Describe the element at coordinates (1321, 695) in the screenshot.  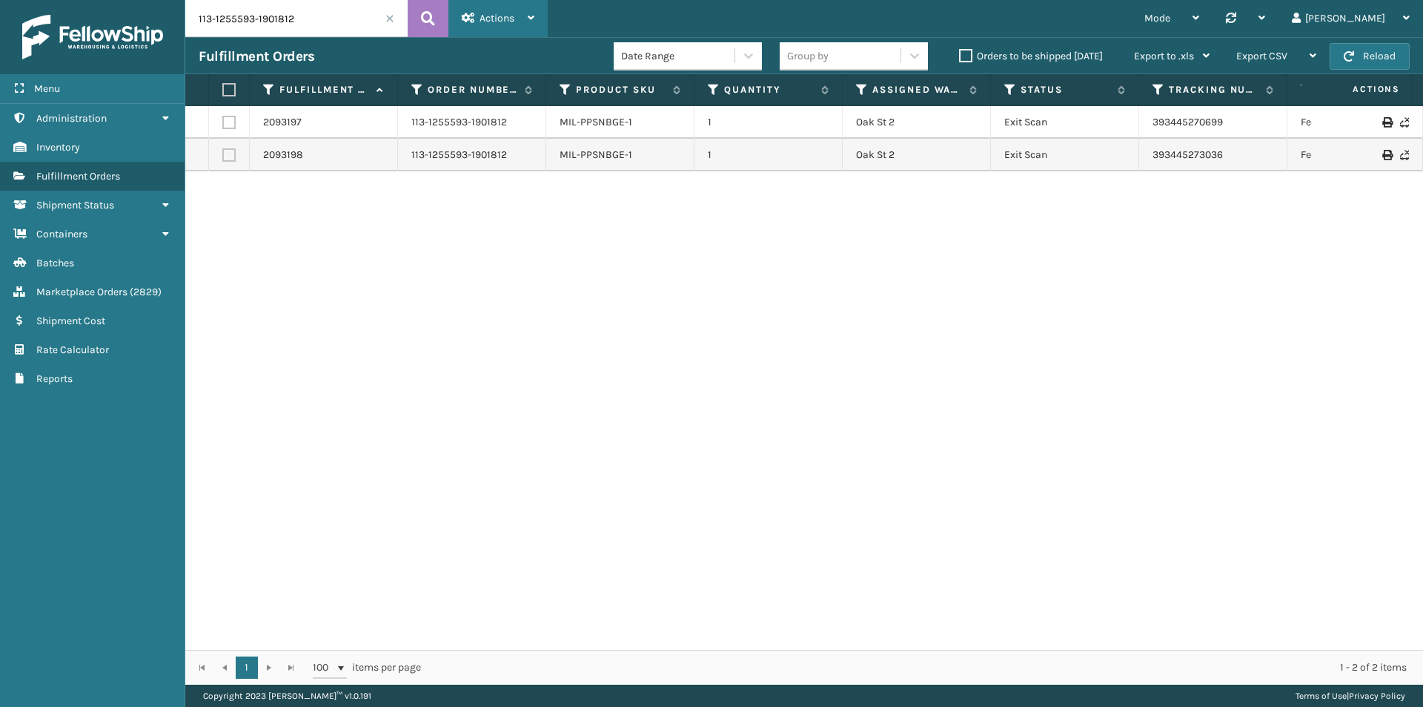
I see `a: Terms of Use` at that location.